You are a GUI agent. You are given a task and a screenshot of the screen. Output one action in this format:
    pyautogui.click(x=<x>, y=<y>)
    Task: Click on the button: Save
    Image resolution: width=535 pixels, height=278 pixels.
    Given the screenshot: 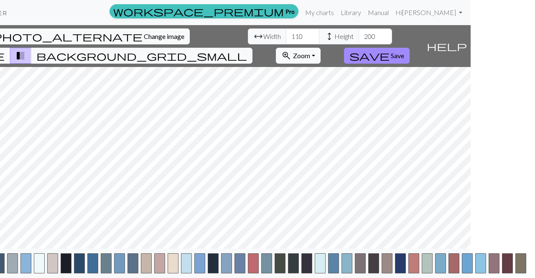 What is the action you would take?
    pyautogui.click(x=377, y=56)
    